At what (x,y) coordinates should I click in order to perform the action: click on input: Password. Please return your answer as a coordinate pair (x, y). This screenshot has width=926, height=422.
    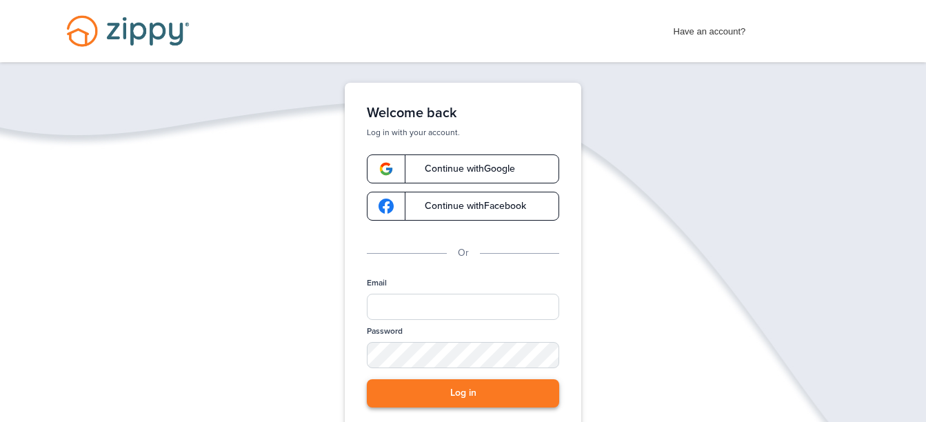
    Looking at the image, I should click on (463, 355).